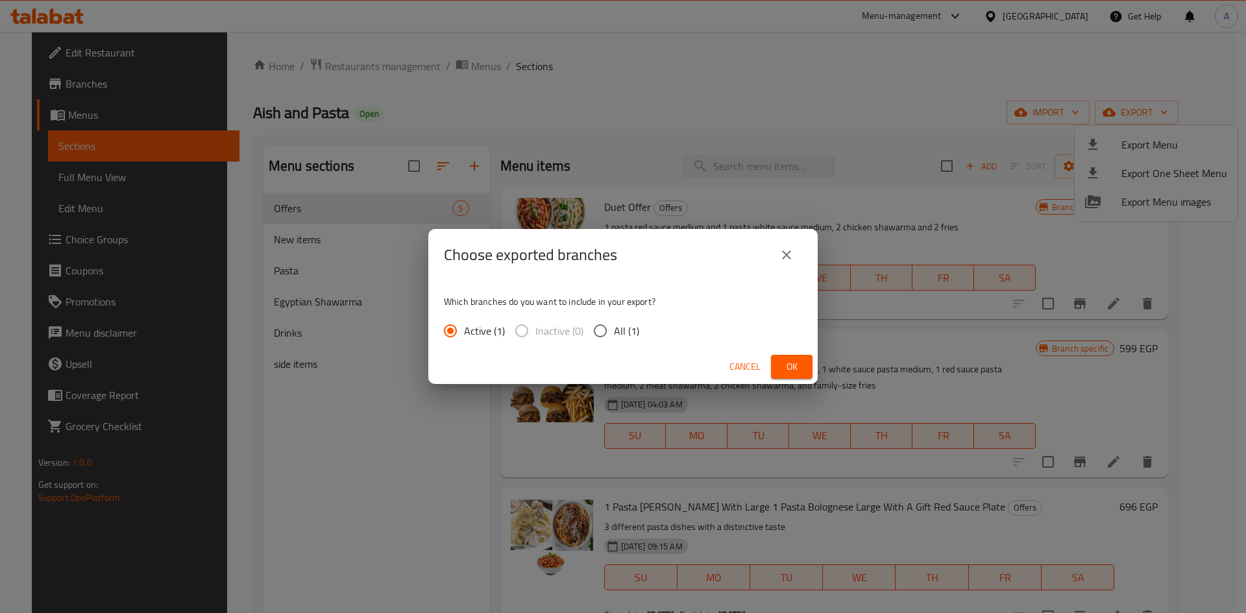 The width and height of the screenshot is (1246, 613). What do you see at coordinates (530, 255) in the screenshot?
I see `h2: Choose exported branches` at bounding box center [530, 255].